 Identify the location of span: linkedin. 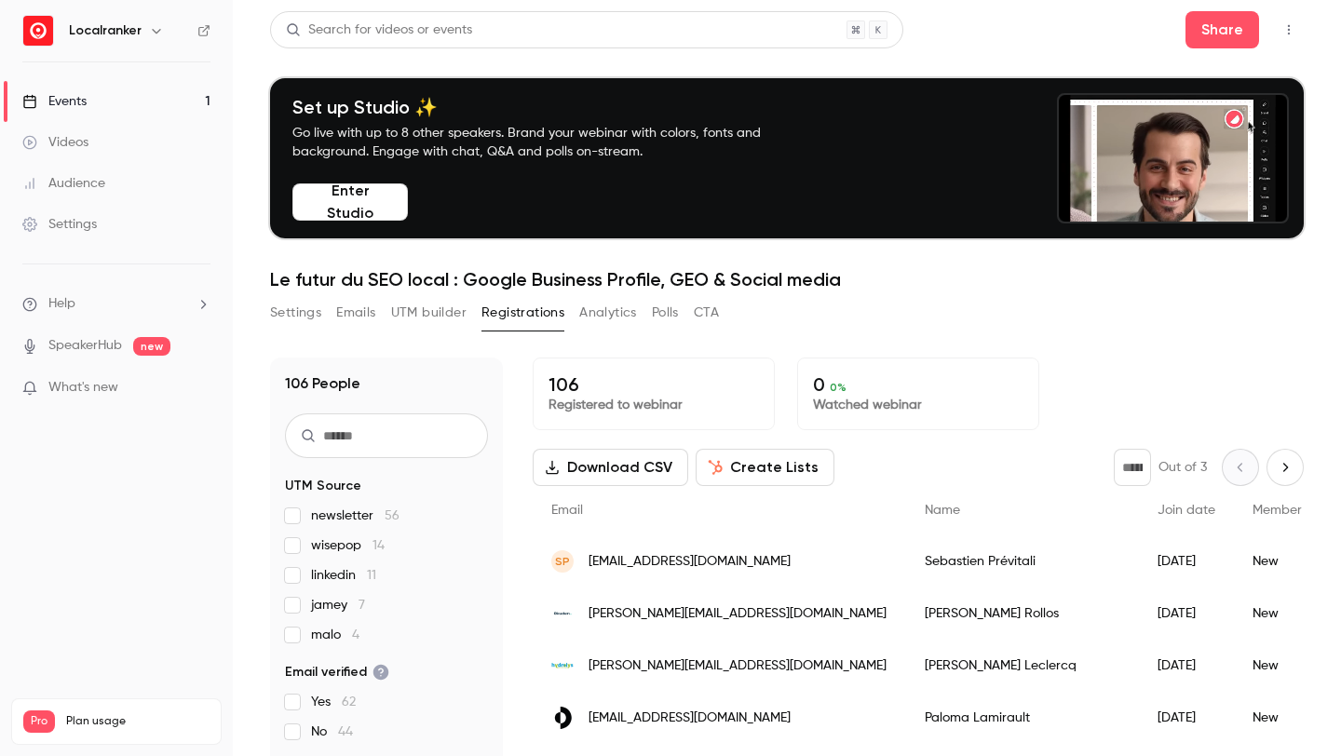
(344, 576).